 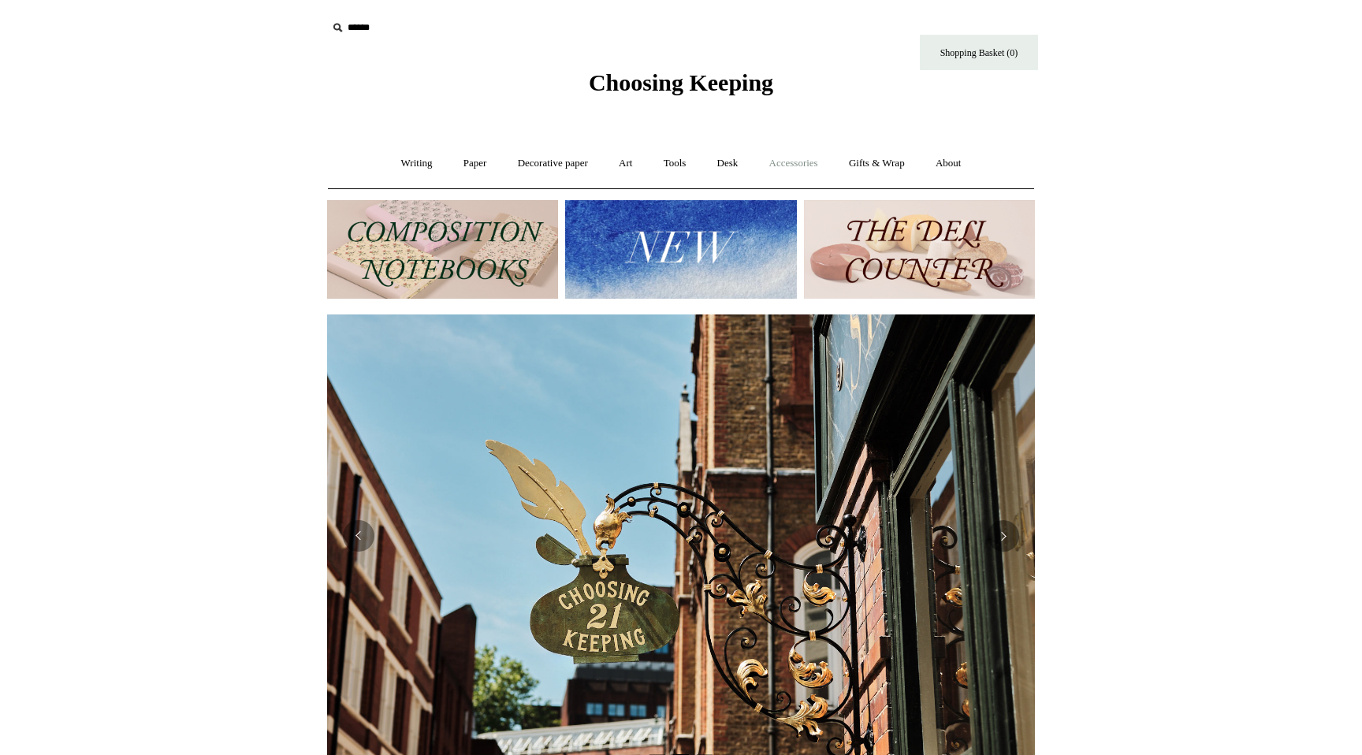 I want to click on a: Paper, so click(x=475, y=163).